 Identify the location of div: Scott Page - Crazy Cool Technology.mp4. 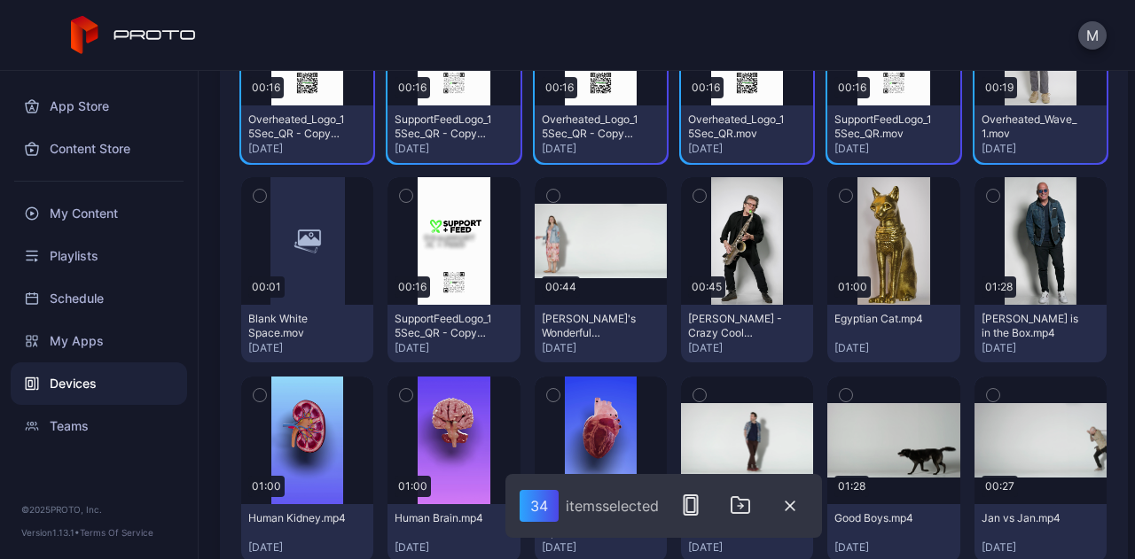
(737, 326).